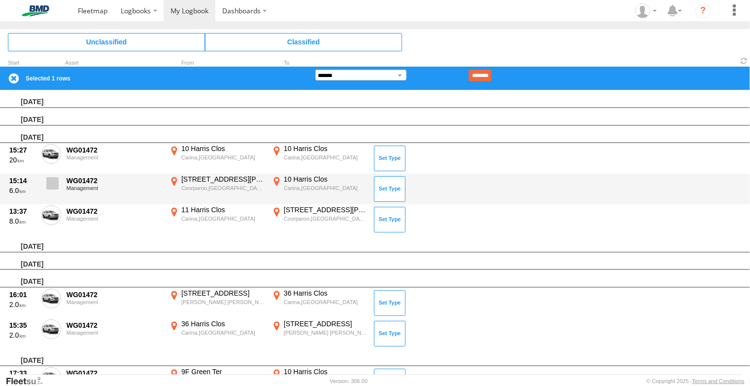 The image size is (750, 386). What do you see at coordinates (28, 381) in the screenshot?
I see `a: Visit our Website` at bounding box center [28, 381].